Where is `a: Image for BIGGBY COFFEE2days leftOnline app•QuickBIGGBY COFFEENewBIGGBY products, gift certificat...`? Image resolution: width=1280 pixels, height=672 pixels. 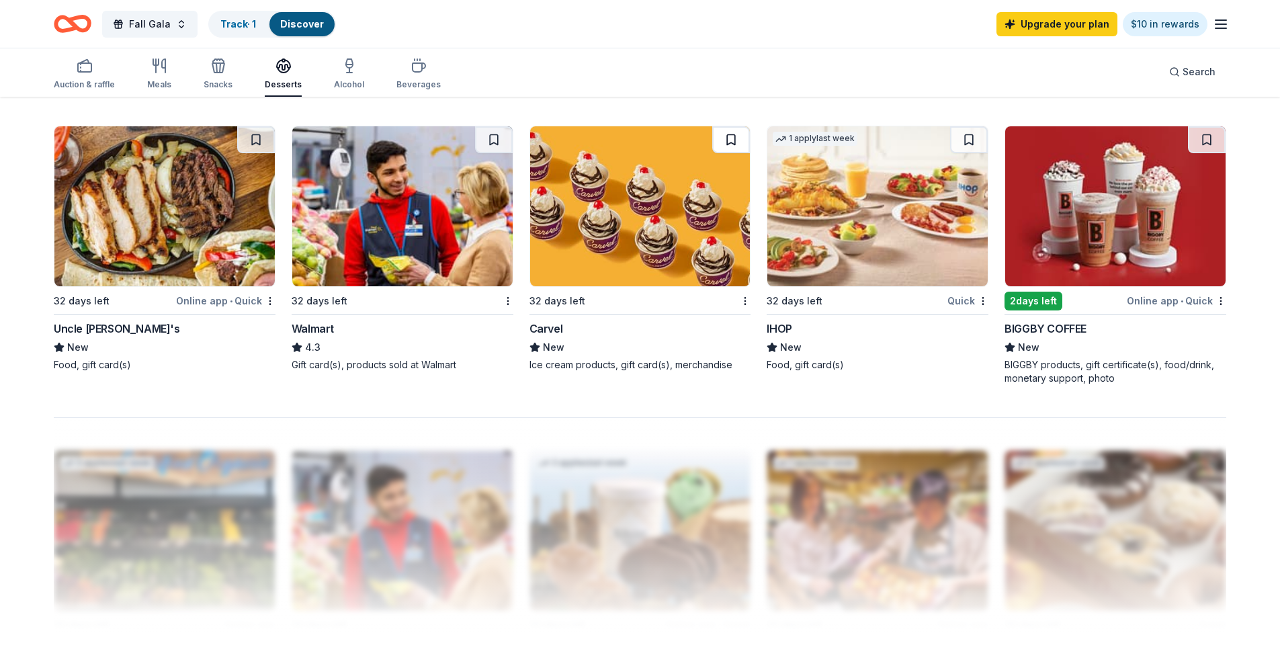
a: Image for BIGGBY COFFEE2days leftOnline app•QuickBIGGBY COFFEENewBIGGBY products, gift certificat... is located at coordinates (1115, 255).